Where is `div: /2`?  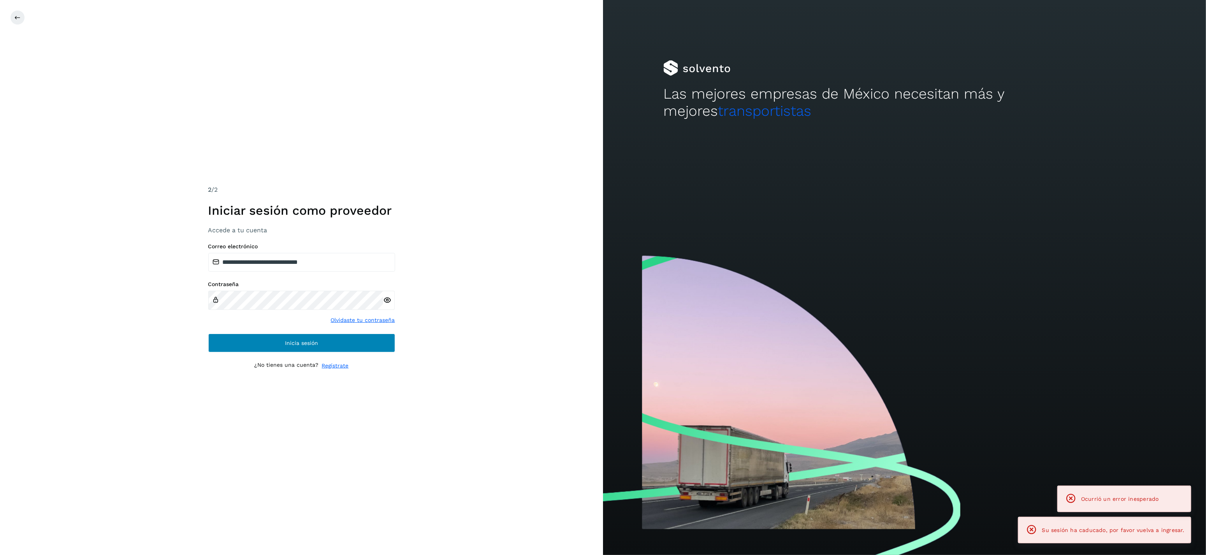
div: /2 is located at coordinates (302, 190).